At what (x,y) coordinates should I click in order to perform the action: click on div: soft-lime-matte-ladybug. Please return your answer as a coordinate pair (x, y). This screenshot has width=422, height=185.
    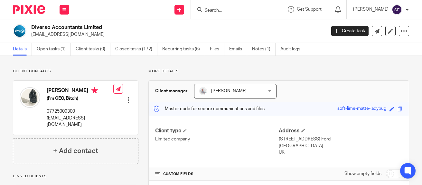
    Looking at the image, I should click on (362, 109).